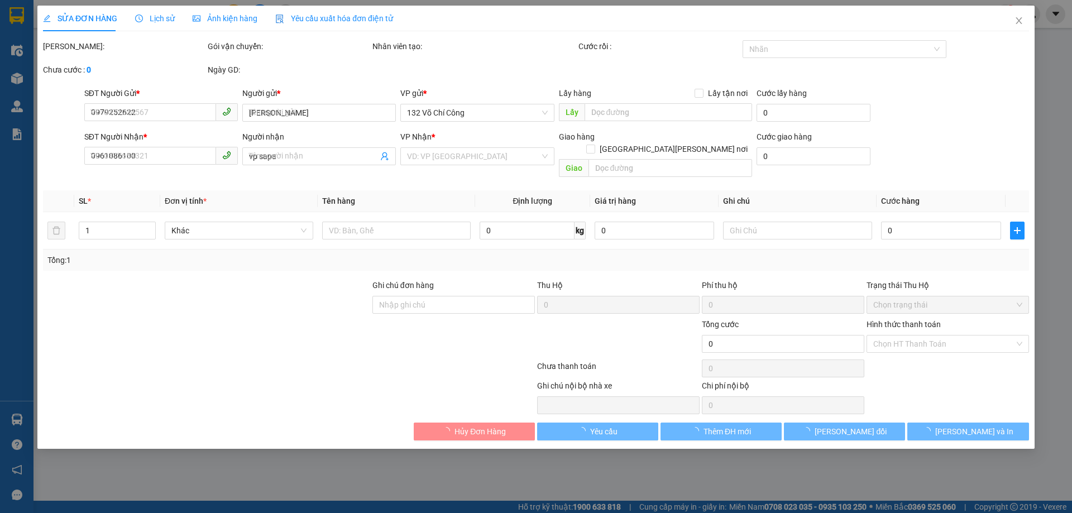 The height and width of the screenshot is (513, 1072). What do you see at coordinates (798, 201) in the screenshot?
I see `th: Ghi chú` at bounding box center [798, 201].